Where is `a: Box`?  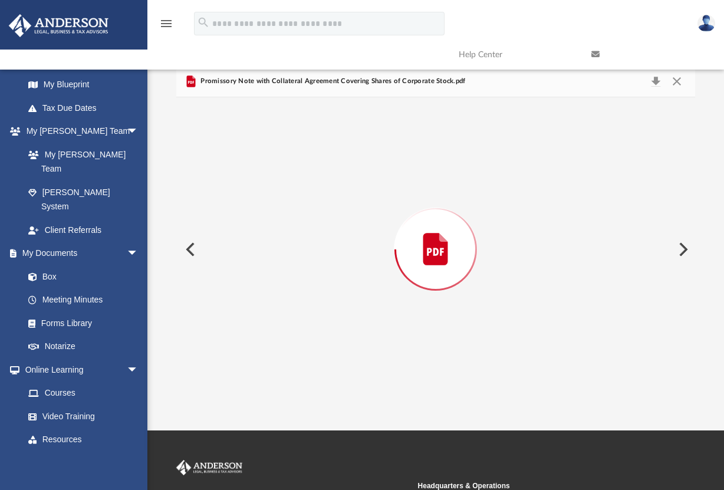
a: Box is located at coordinates (80, 276).